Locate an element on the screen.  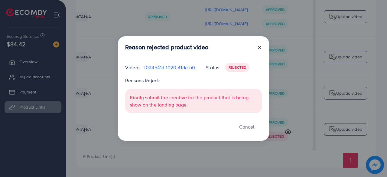
p: Reasons Reject: is located at coordinates (194, 81).